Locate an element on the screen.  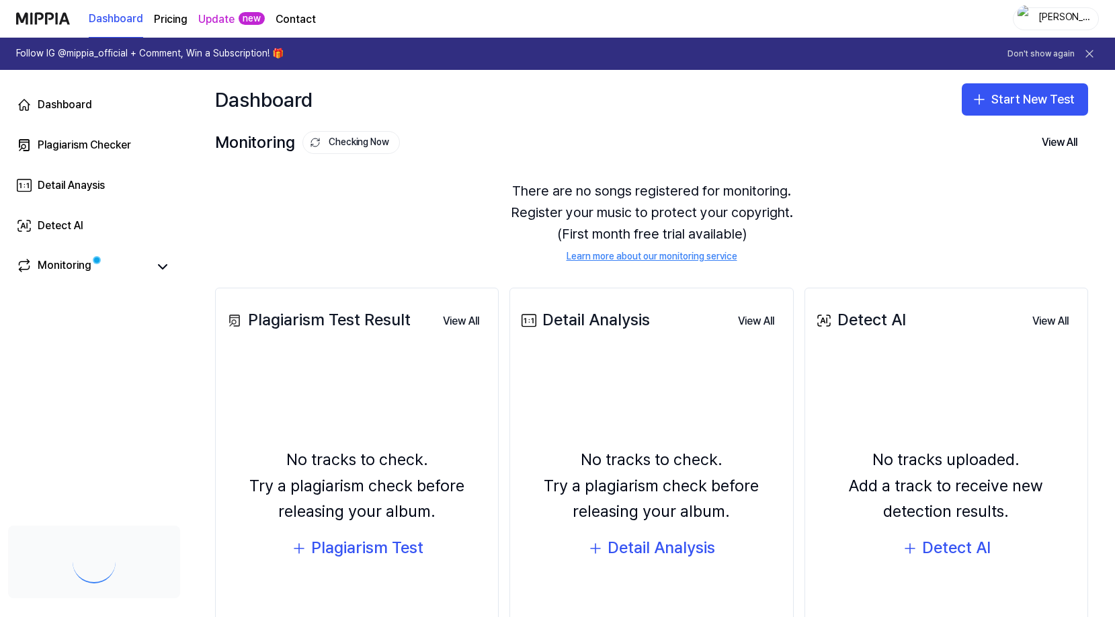
button: Detect AI is located at coordinates (946, 548).